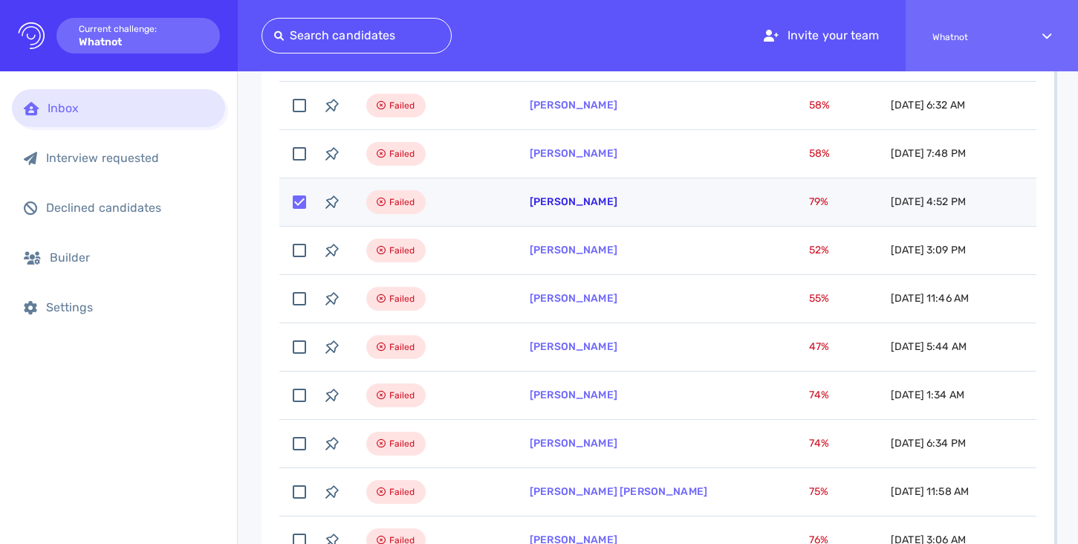  Describe the element at coordinates (819, 491) in the screenshot. I see `span: 75 %` at that location.